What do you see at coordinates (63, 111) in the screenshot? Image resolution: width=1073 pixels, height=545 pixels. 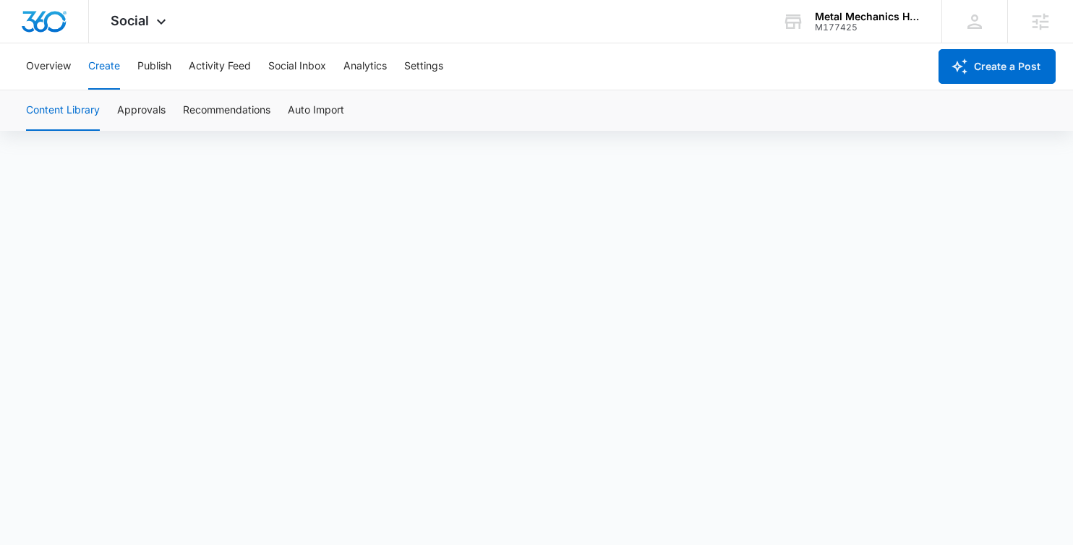 I see `button: Content Library` at bounding box center [63, 111].